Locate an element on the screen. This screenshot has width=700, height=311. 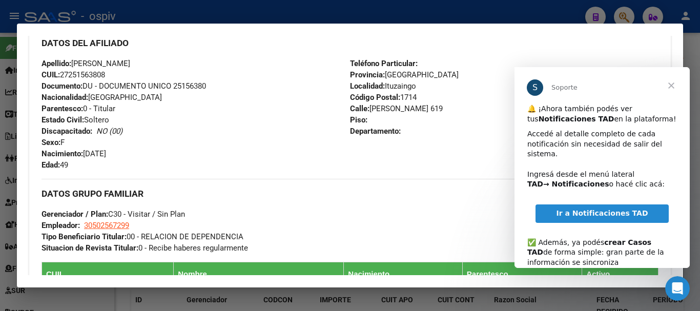
strong: Situacion de Revista Titular: is located at coordinates (90, 248).